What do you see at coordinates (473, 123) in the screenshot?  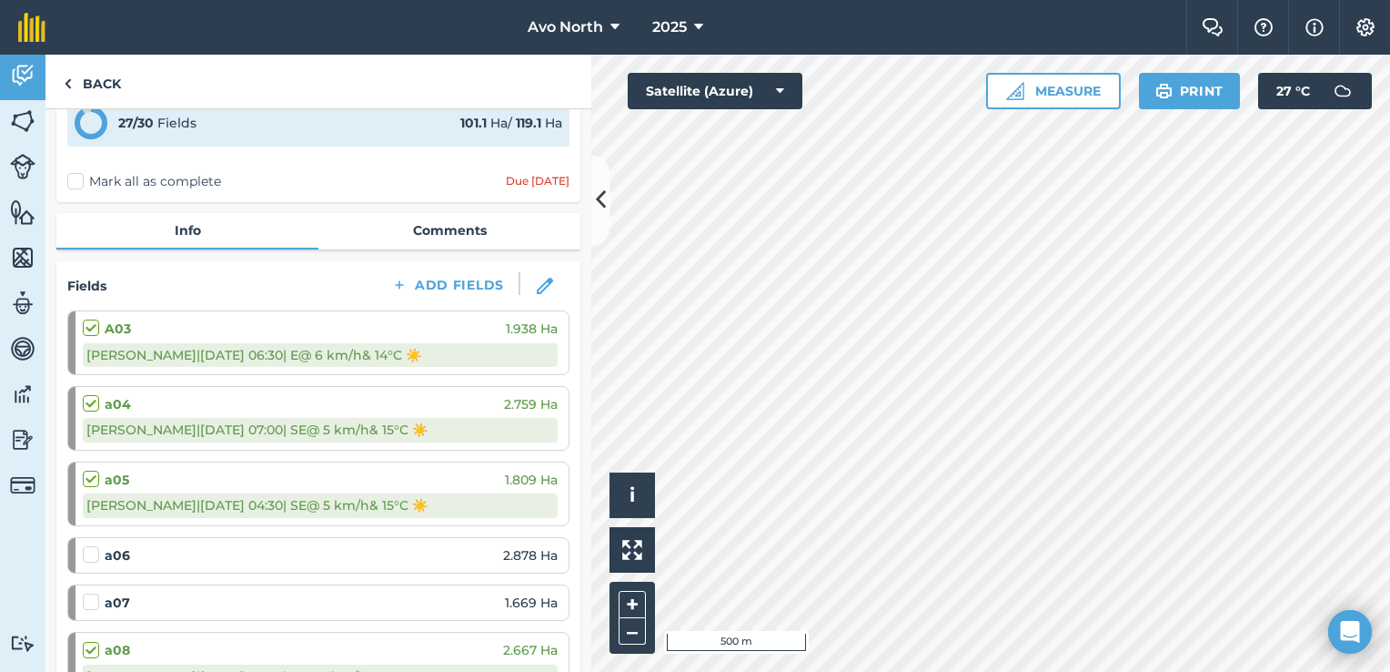 I see `strong: 101.1` at bounding box center [473, 123].